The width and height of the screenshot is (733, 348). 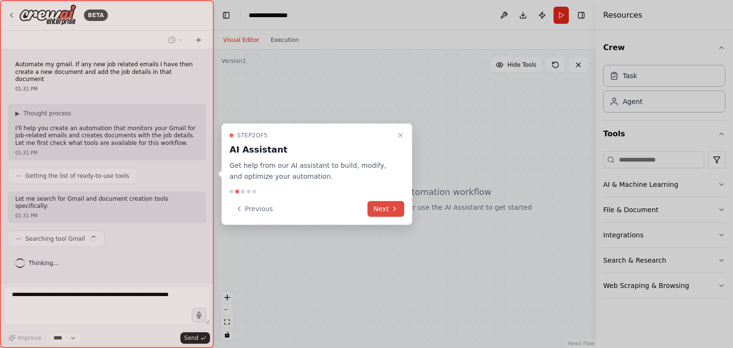 I want to click on p: Get help from our AI assistant to build, modify, and optimize your automation., so click(x=311, y=171).